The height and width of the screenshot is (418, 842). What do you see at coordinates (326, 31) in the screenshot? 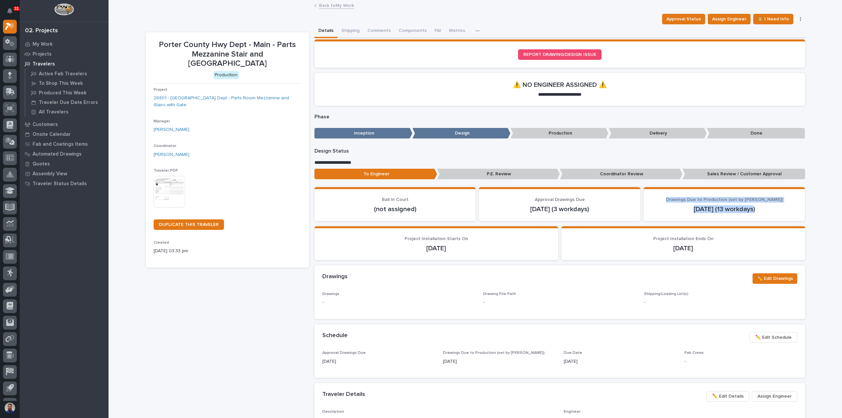
I see `button: Details` at bounding box center [326, 31].